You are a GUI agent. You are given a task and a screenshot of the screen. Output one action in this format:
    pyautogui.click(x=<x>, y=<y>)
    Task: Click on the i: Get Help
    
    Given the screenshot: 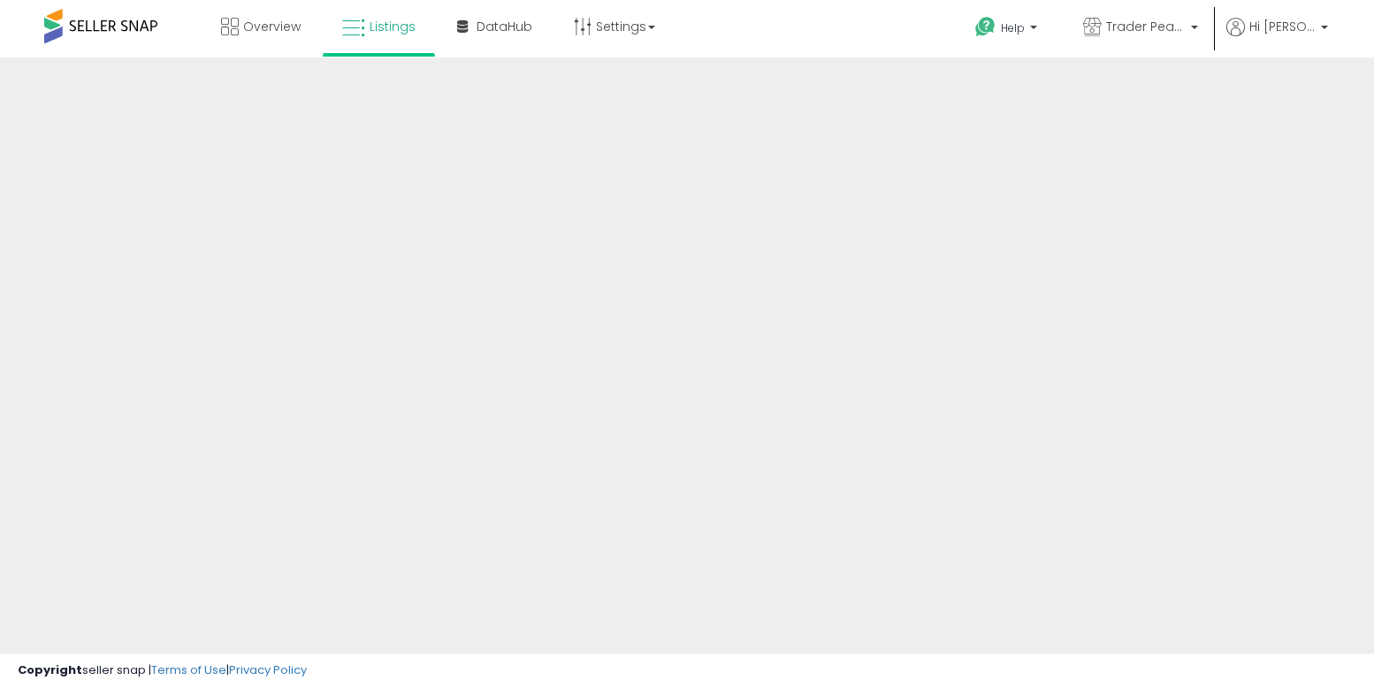 What is the action you would take?
    pyautogui.click(x=985, y=27)
    